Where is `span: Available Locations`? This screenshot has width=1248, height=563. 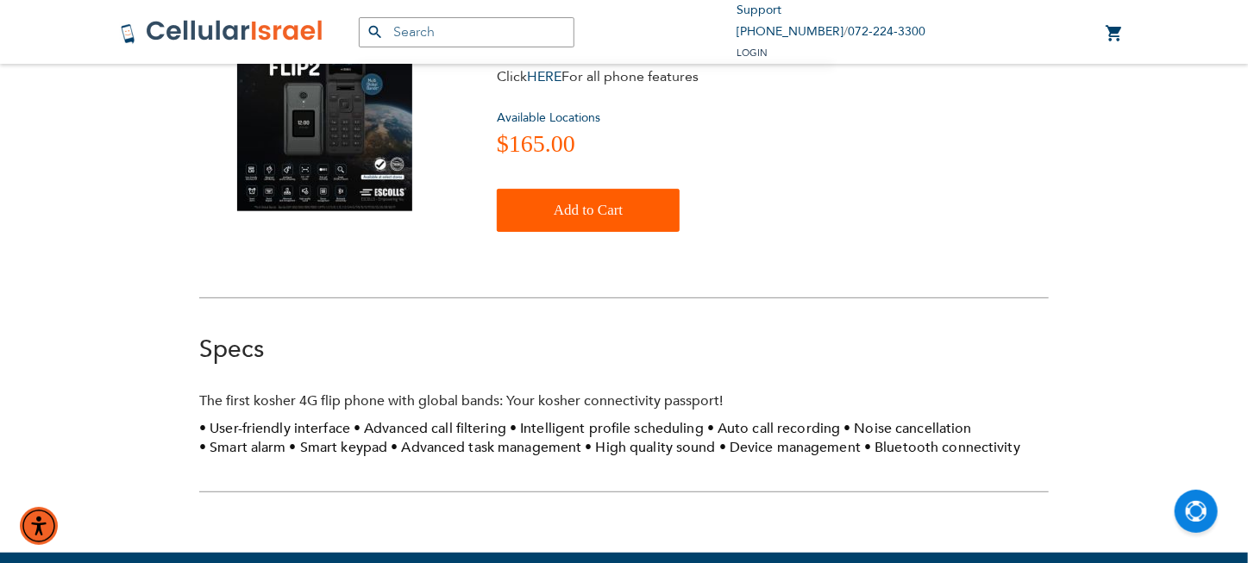 span: Available Locations is located at coordinates (548, 117).